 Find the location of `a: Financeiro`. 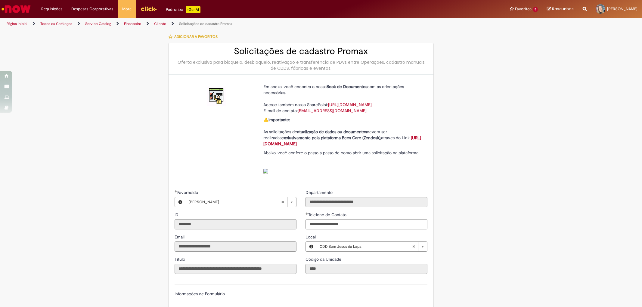

a: Financeiro is located at coordinates (132, 24).